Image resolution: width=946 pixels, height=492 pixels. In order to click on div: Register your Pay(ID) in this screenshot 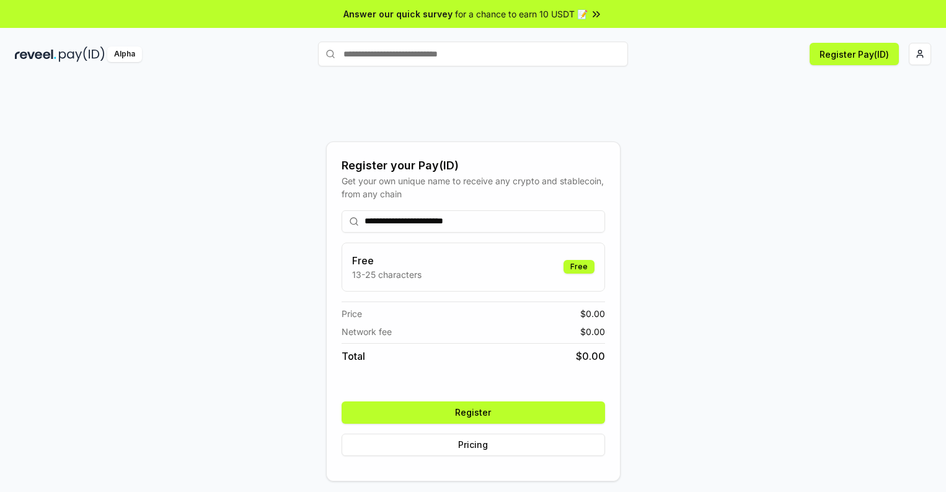, I will do `click(473, 166)`.